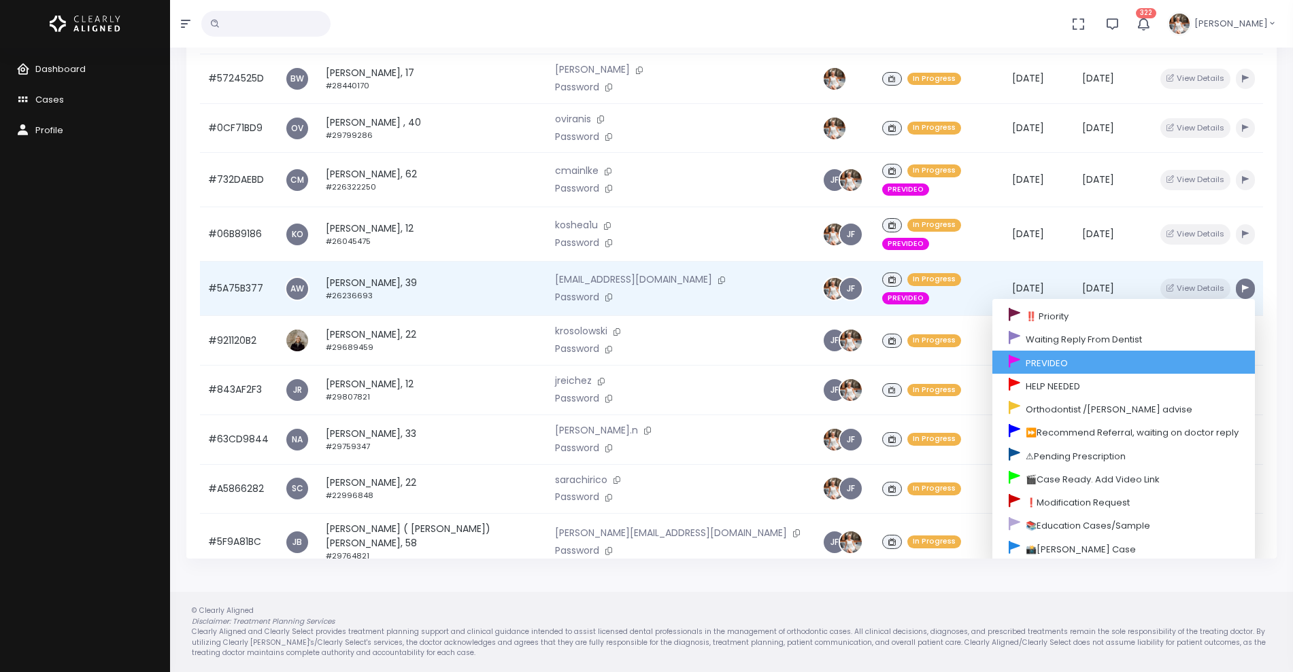 This screenshot has height=672, width=1293. I want to click on img: Header Avatar, so click(1179, 24).